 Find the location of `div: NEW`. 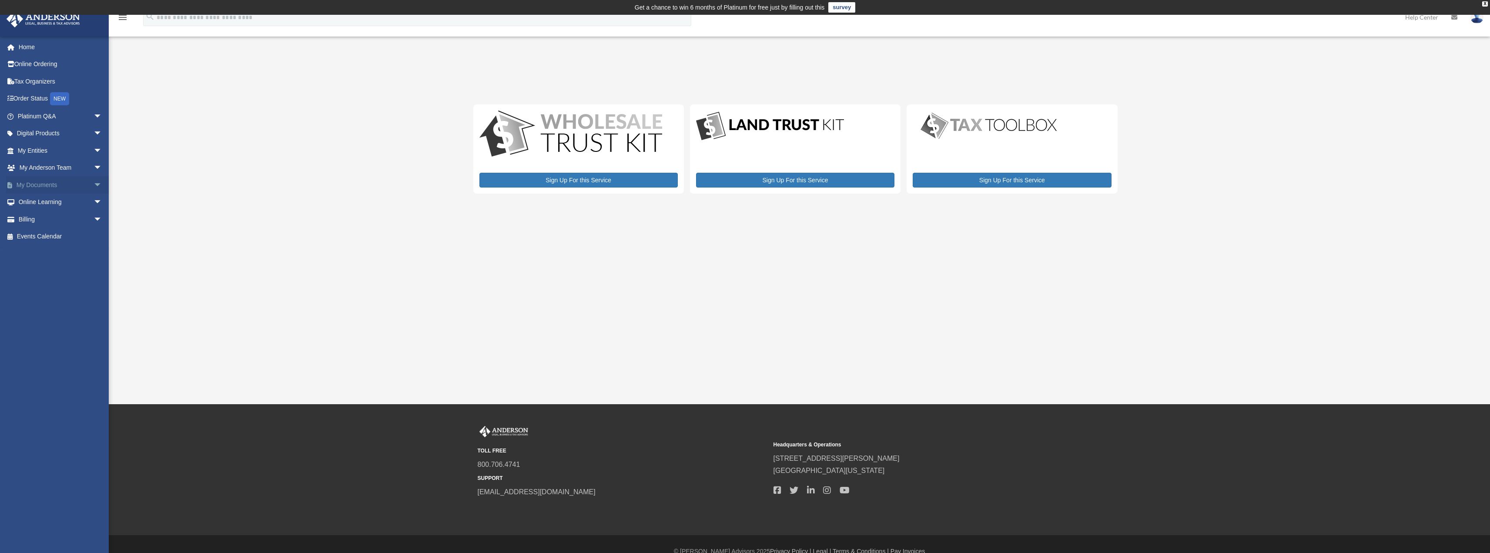

div: NEW is located at coordinates (60, 99).